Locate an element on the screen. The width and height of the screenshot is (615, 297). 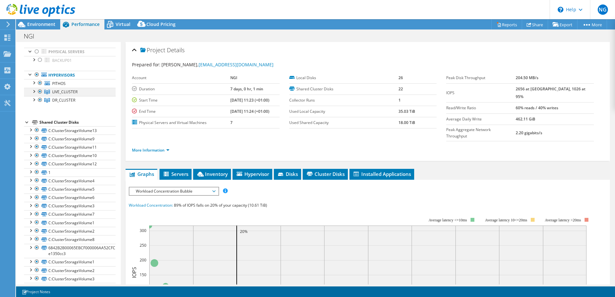
a: DR_CLUSTER is located at coordinates (70, 100).